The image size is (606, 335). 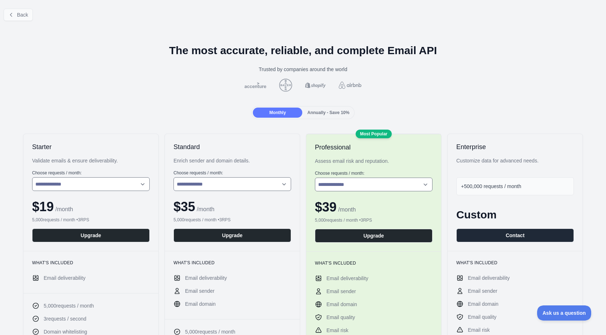 I want to click on div: Assess email risk and reputation., so click(x=374, y=161).